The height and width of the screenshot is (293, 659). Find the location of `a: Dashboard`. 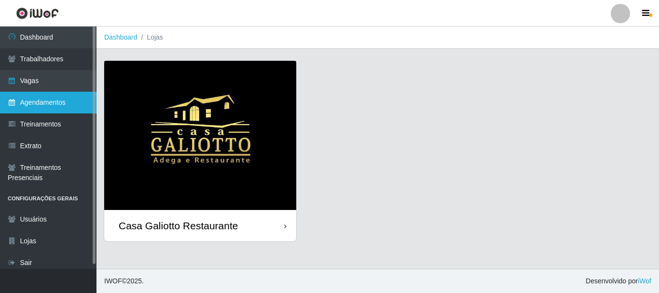

a: Dashboard is located at coordinates (121, 37).